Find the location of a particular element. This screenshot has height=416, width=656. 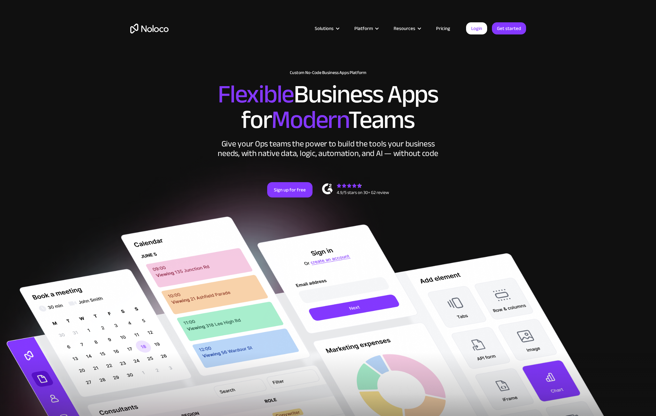

span: Flexible is located at coordinates (256, 94).